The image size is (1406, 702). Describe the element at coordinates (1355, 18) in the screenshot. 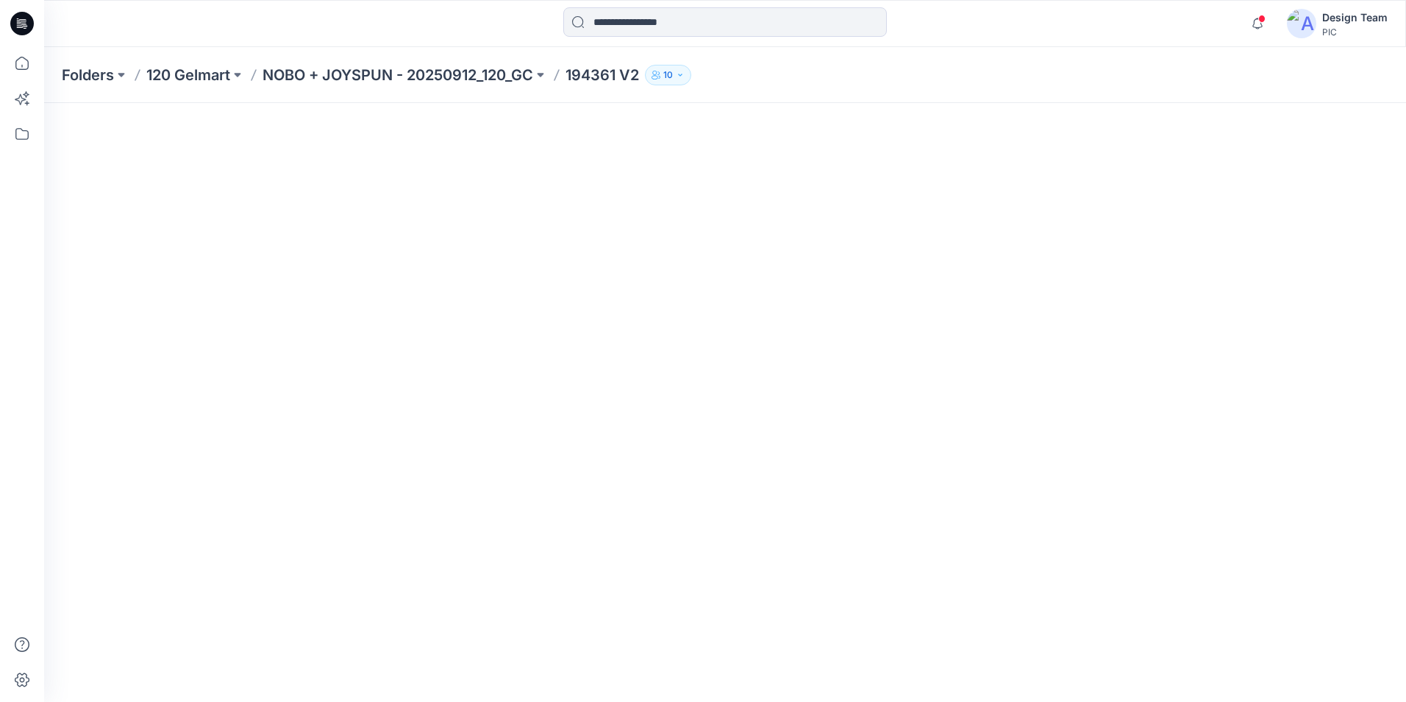

I see `div: Design Team` at that location.